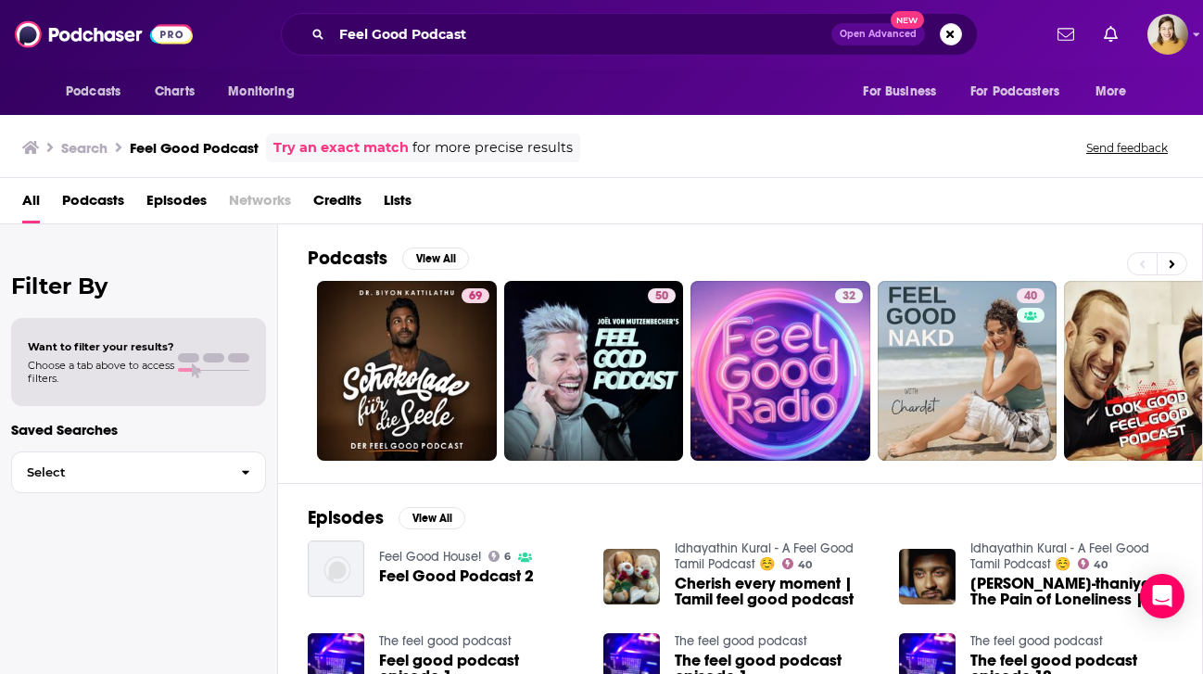 Image resolution: width=1203 pixels, height=674 pixels. What do you see at coordinates (174, 92) in the screenshot?
I see `a: Charts` at bounding box center [174, 92].